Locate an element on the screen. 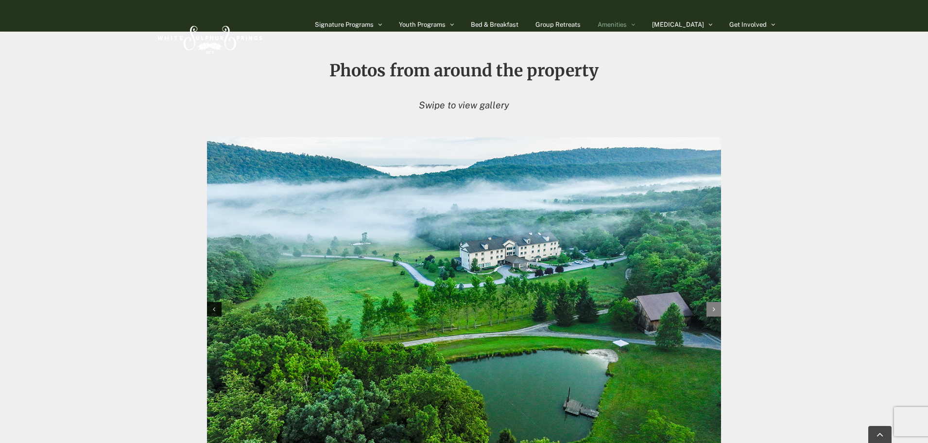 The height and width of the screenshot is (443, 928). span: Get Involved is located at coordinates (748, 24).